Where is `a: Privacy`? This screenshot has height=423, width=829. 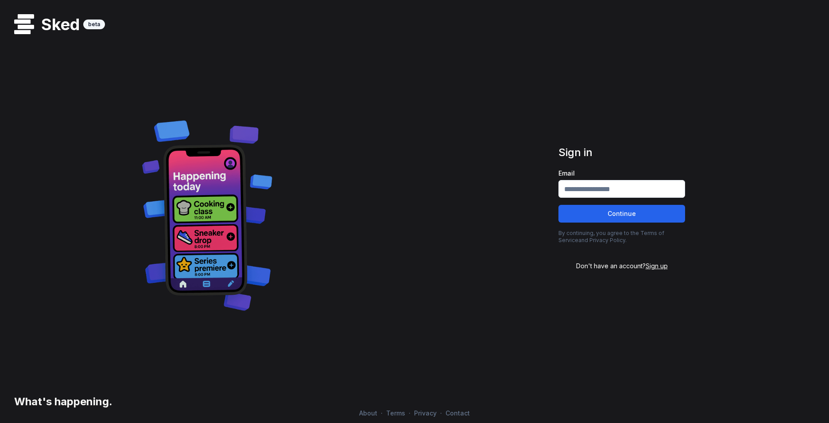 a: Privacy is located at coordinates (425, 412).